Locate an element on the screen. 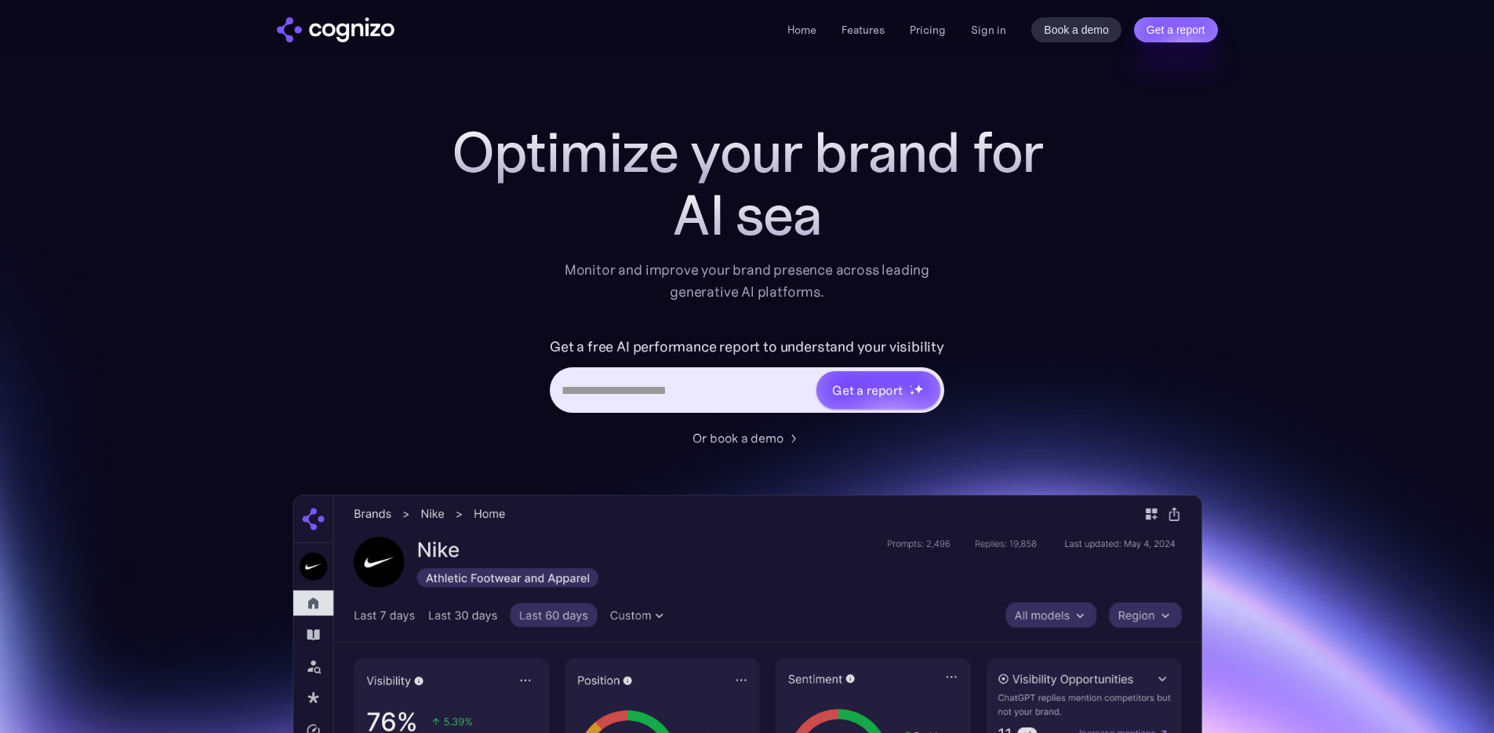  label: Get a free AI performance report to understand your visibility is located at coordinates (747, 347).